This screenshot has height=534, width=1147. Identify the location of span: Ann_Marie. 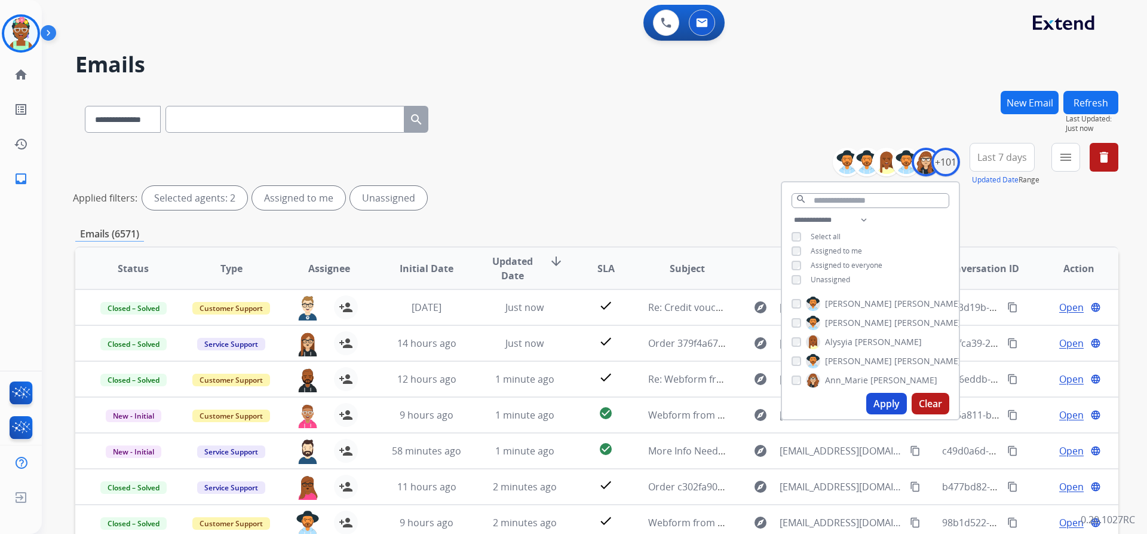
(847, 380).